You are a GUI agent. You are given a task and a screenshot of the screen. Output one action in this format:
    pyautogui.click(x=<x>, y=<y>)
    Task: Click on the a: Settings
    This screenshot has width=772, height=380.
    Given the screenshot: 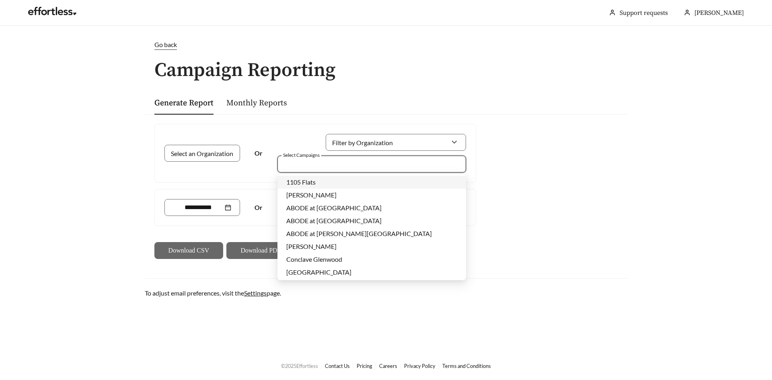 What is the action you would take?
    pyautogui.click(x=255, y=293)
    